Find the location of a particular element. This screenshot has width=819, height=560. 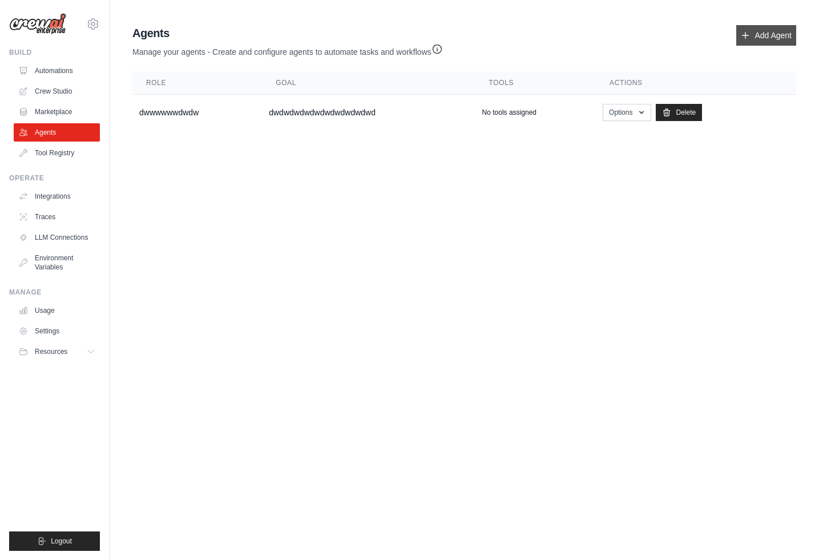

div: Build is located at coordinates (54, 53).